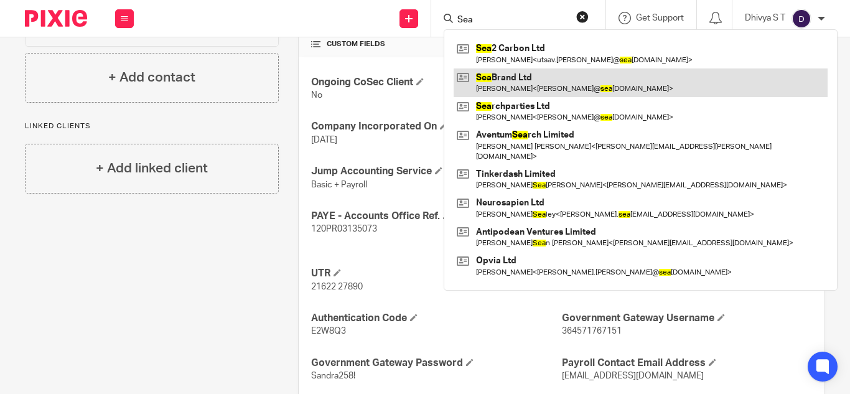 This screenshot has height=394, width=850. I want to click on h4: Government Gateway Password, so click(436, 363).